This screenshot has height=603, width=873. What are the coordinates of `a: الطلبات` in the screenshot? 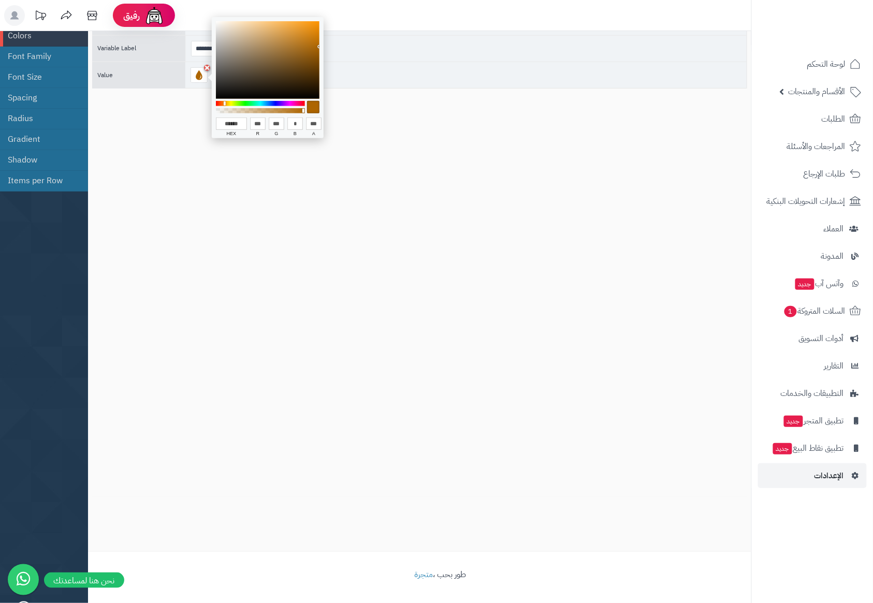 It's located at (812, 119).